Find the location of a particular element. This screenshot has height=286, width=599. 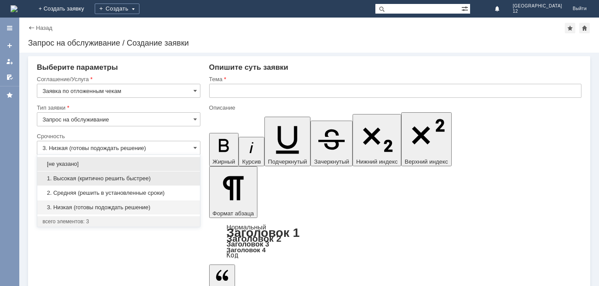

button: Нижний индекс is located at coordinates (377, 140).